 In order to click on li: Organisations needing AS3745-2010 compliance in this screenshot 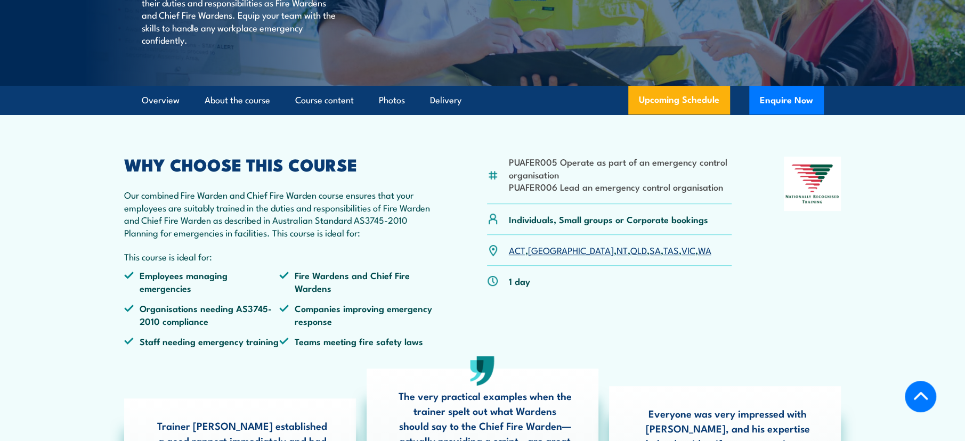, I will do `click(202, 314)`.